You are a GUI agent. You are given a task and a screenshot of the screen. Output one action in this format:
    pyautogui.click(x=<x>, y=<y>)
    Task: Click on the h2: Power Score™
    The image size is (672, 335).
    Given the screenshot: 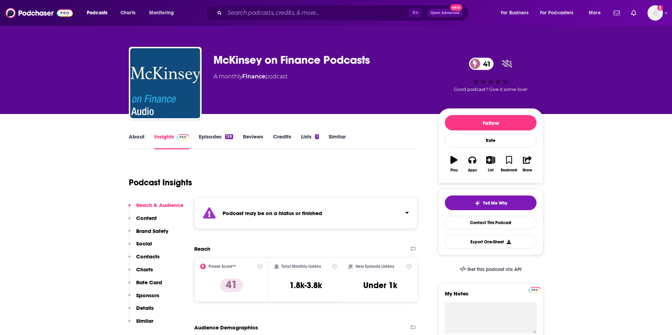 What is the action you would take?
    pyautogui.click(x=222, y=267)
    